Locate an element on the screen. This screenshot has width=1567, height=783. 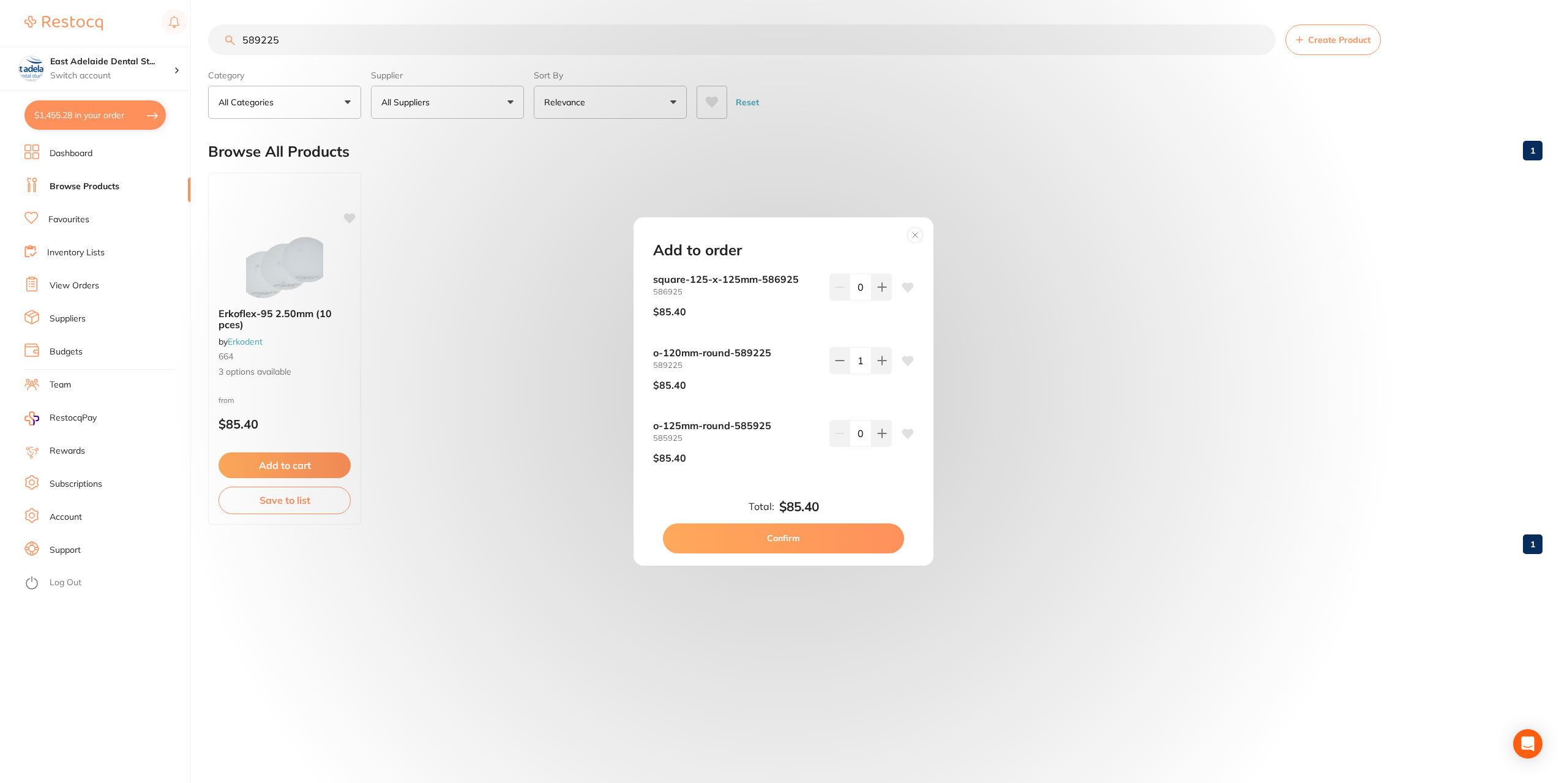
b: square-125-x-125mm-586925 is located at coordinates (736, 279).